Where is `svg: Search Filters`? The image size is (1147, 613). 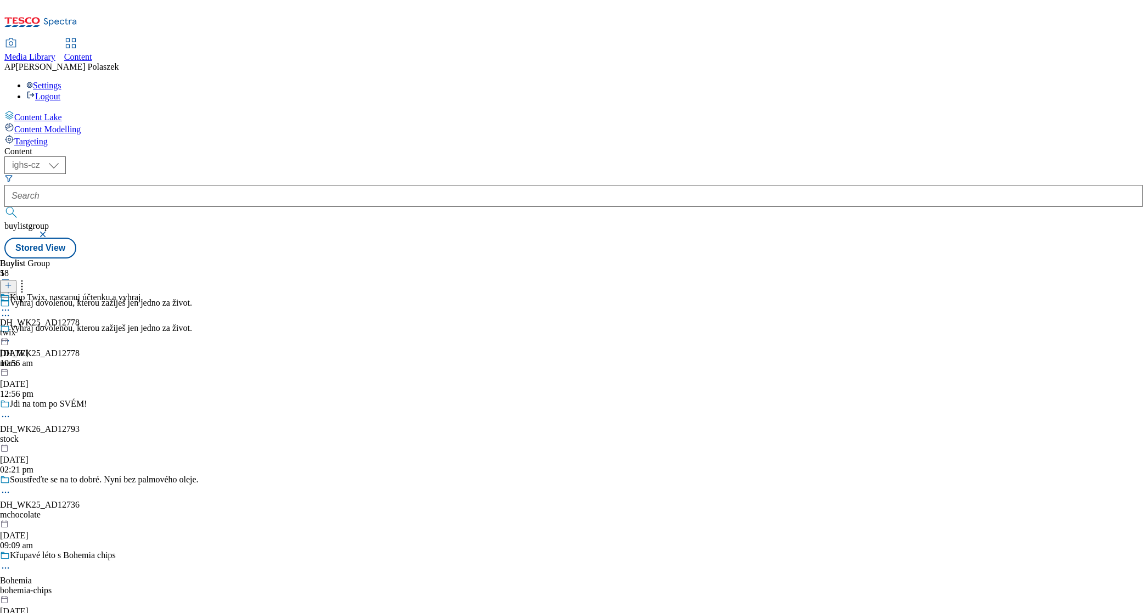 svg: Search Filters is located at coordinates (9, 178).